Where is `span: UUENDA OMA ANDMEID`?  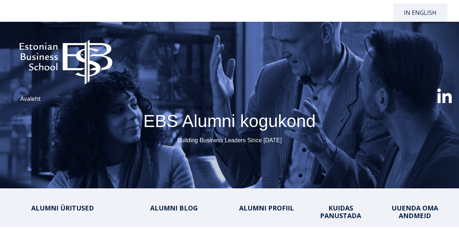
span: UUENDA OMA ANDMEID is located at coordinates (415, 212).